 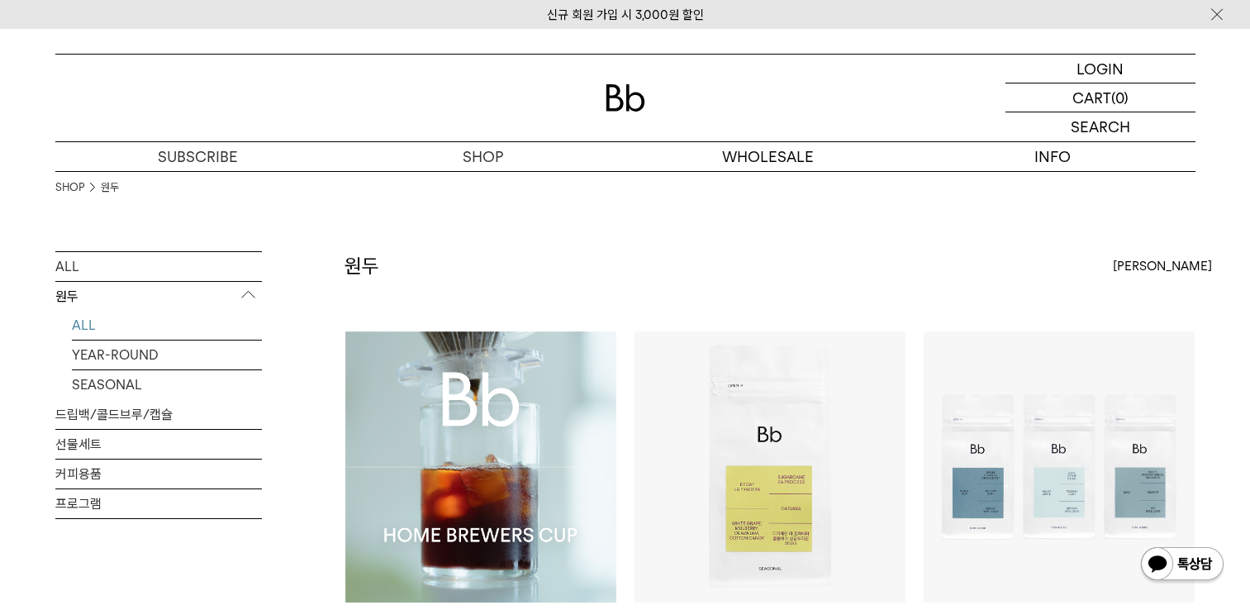 What do you see at coordinates (1119, 97) in the screenshot?
I see `p: (0)` at bounding box center [1119, 97].